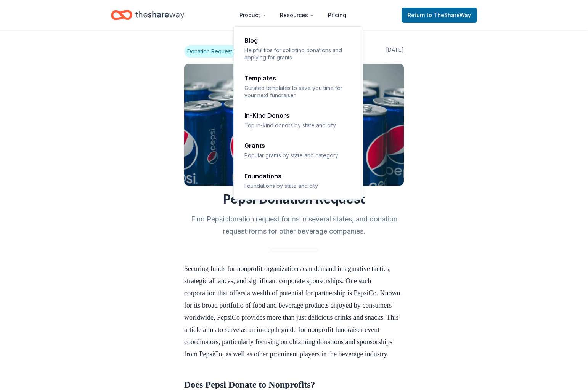 This screenshot has height=391, width=588. Describe the element at coordinates (294, 385) in the screenshot. I see `h2: Does Pepsi Donate to Nonprofits?` at that location.